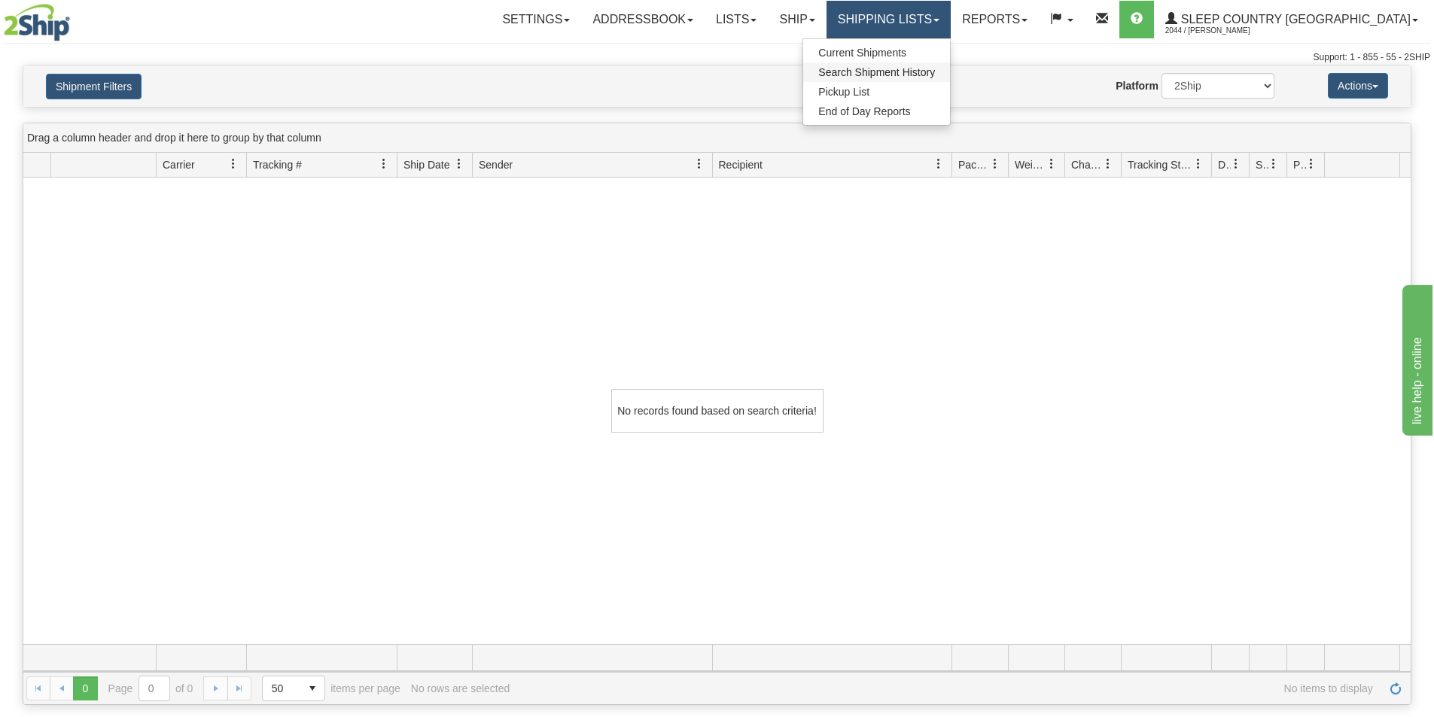 This screenshot has height=717, width=1434. What do you see at coordinates (1087, 165) in the screenshot?
I see `span: Charge` at bounding box center [1087, 165].